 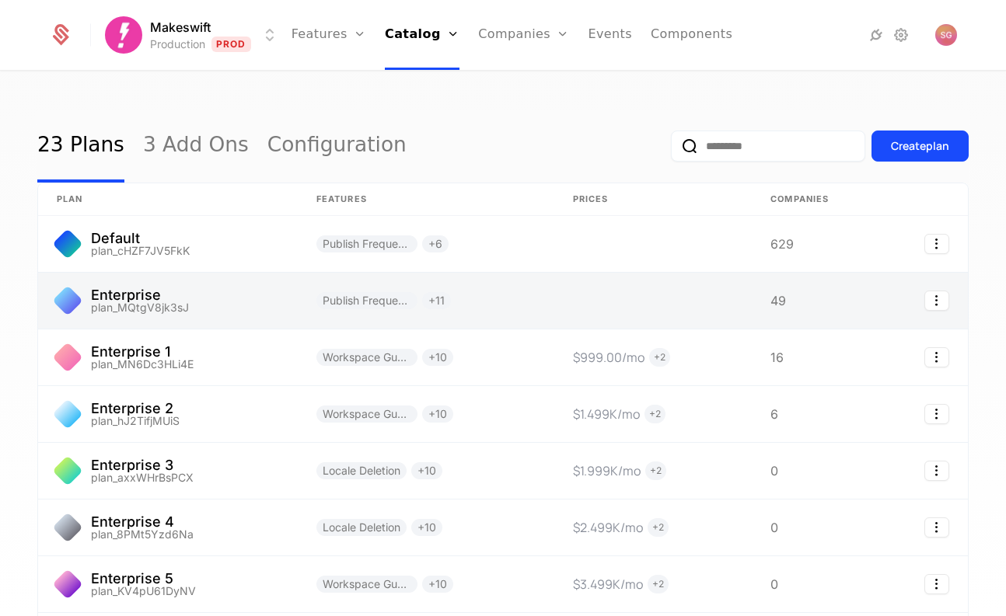 What do you see at coordinates (919, 146) in the screenshot?
I see `div: Create plan` at bounding box center [919, 146].